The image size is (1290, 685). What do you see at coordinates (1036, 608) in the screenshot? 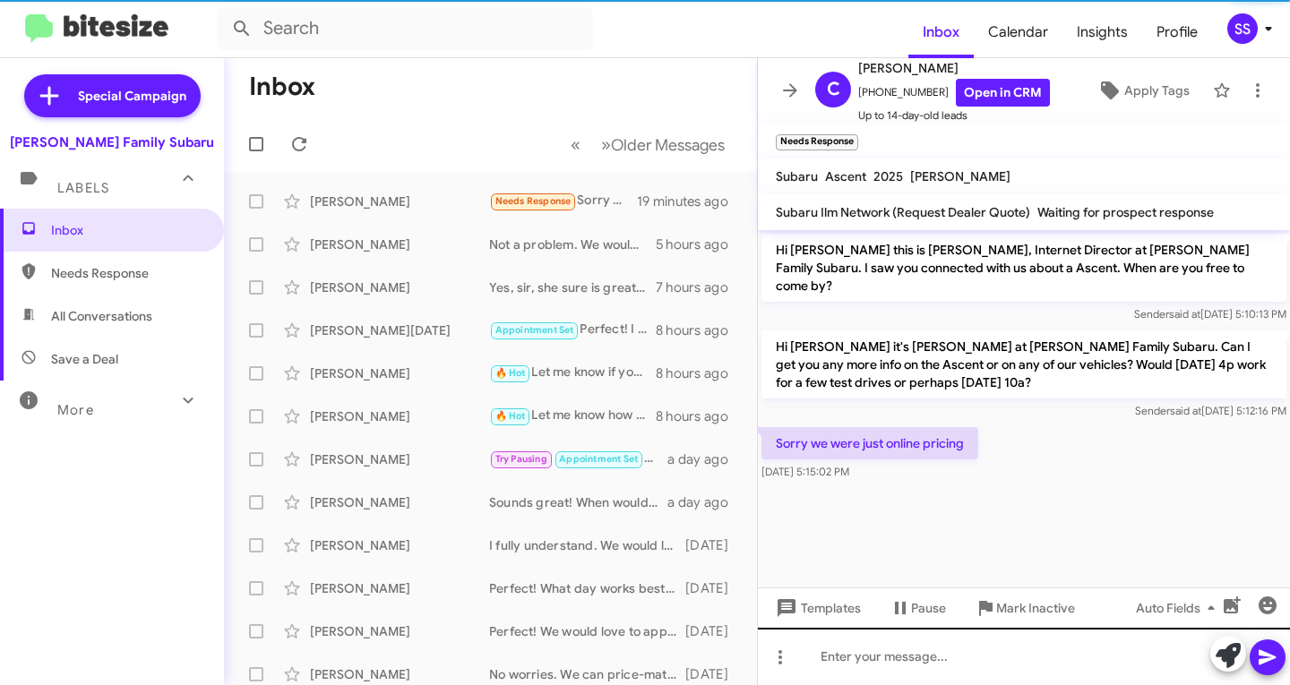
I see `span: Mark Inactive` at bounding box center [1036, 608].